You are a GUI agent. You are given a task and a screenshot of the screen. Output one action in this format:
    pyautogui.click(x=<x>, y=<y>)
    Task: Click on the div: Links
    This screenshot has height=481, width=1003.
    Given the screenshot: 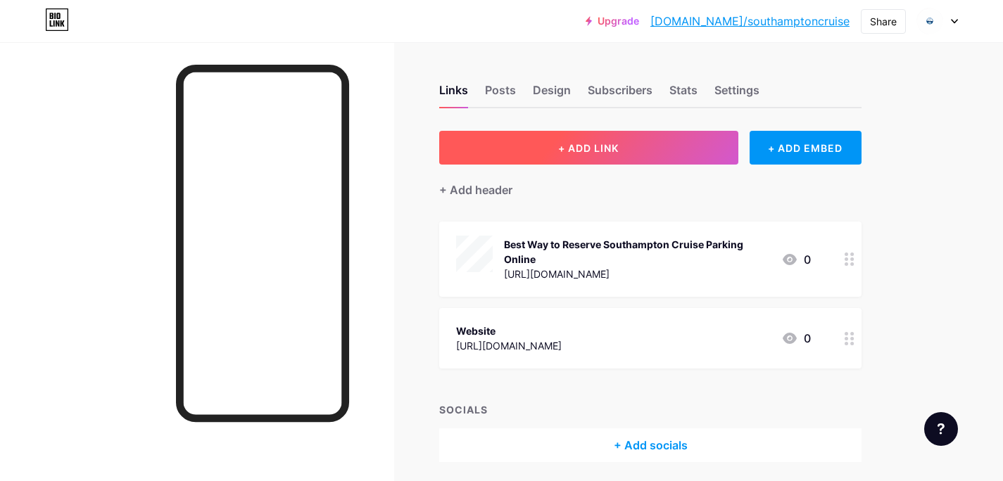 What is the action you would take?
    pyautogui.click(x=453, y=94)
    